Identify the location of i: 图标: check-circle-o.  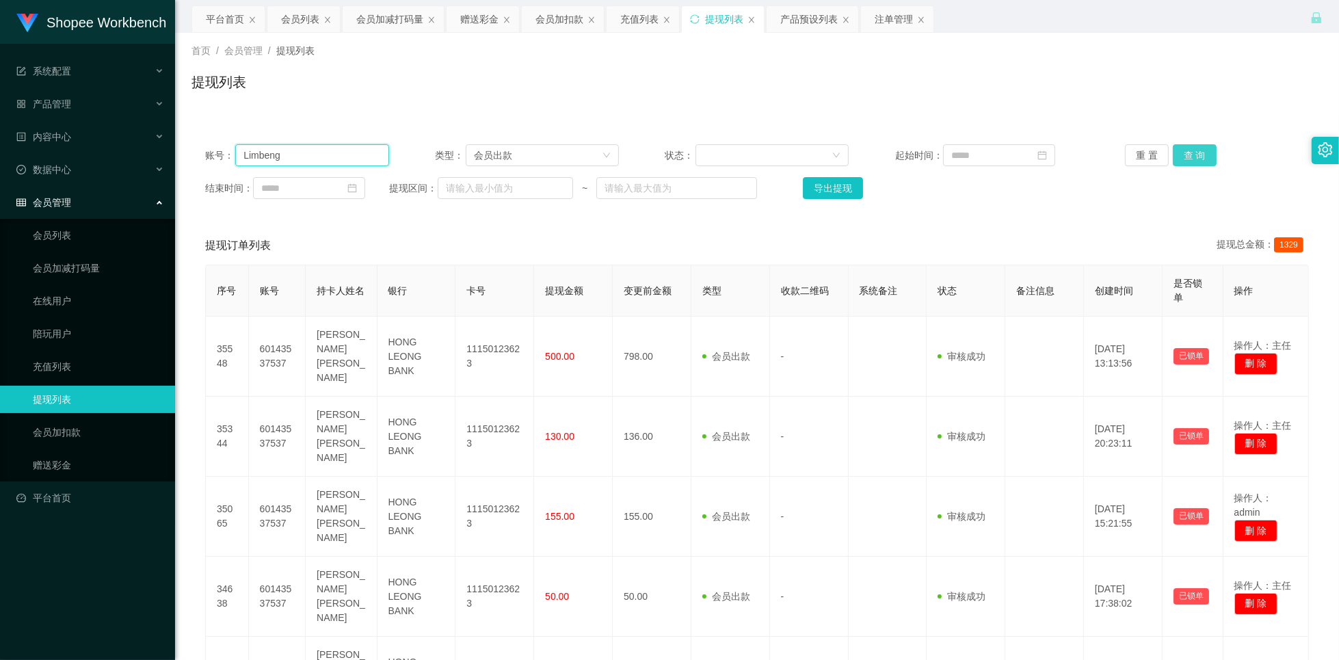
(21, 170).